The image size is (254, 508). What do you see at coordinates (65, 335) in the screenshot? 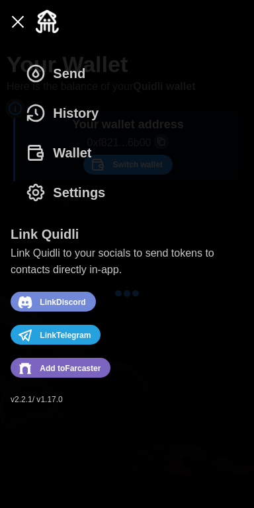
I see `span: Link Telegram` at bounding box center [65, 335].